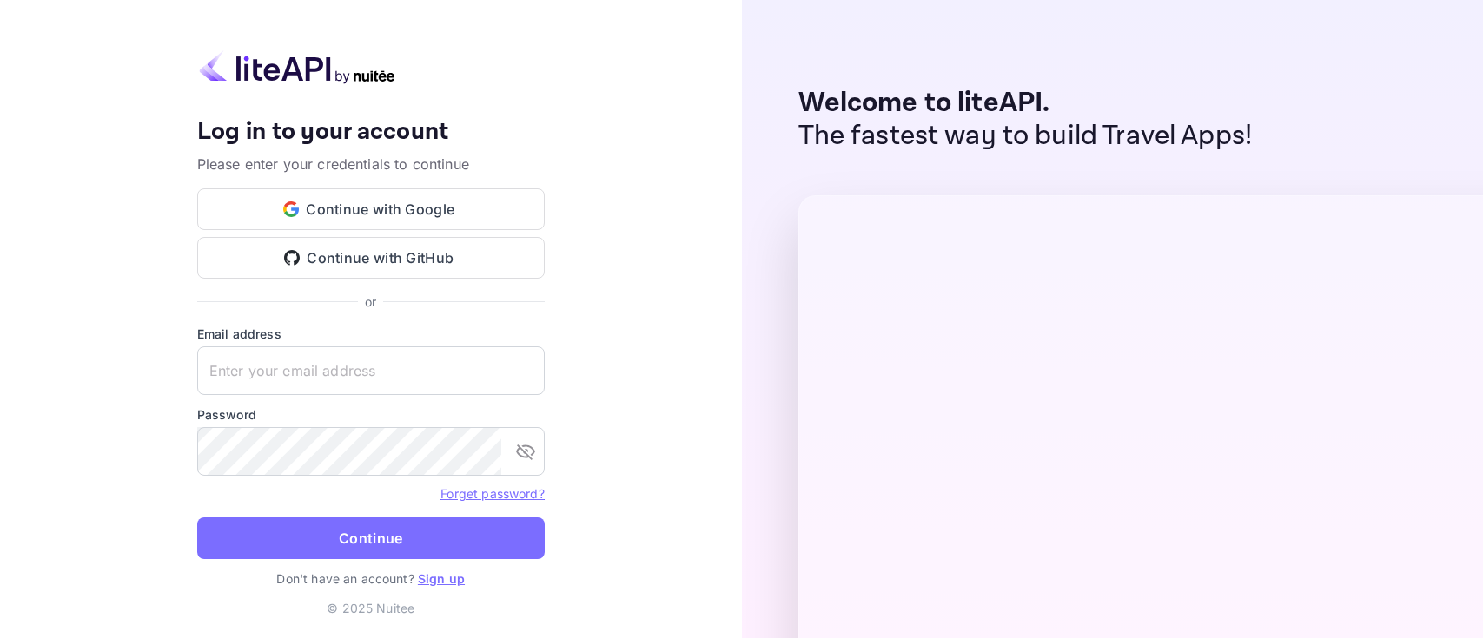 This screenshot has width=1483, height=638. I want to click on button: Continue with GitHub, so click(371, 258).